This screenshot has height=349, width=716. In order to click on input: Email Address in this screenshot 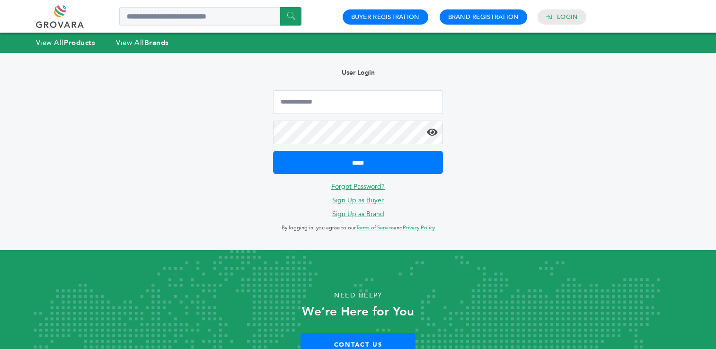, I will do `click(358, 102)`.